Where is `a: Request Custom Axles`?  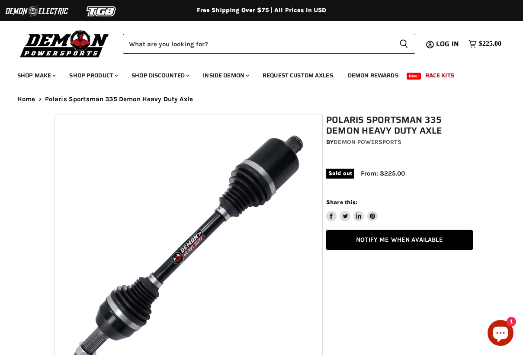
a: Request Custom Axles is located at coordinates (297, 75).